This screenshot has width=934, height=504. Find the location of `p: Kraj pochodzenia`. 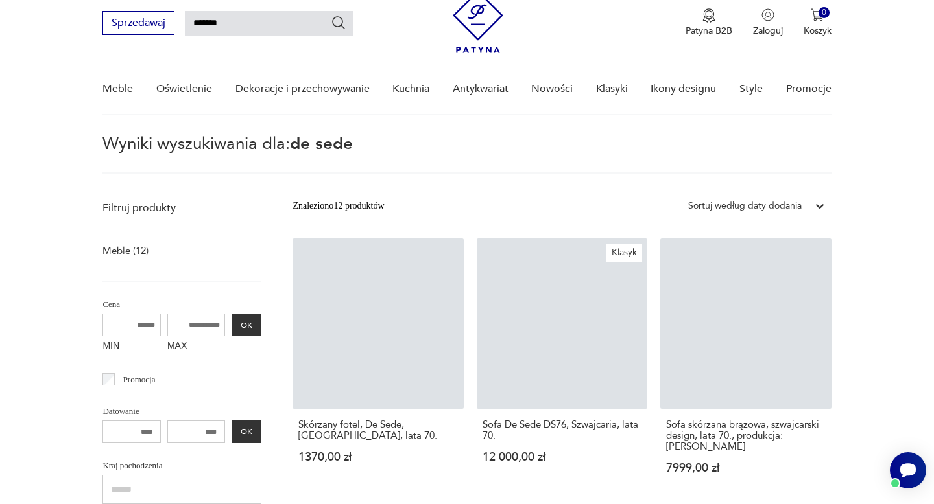

p: Kraj pochodzenia is located at coordinates (182, 466).